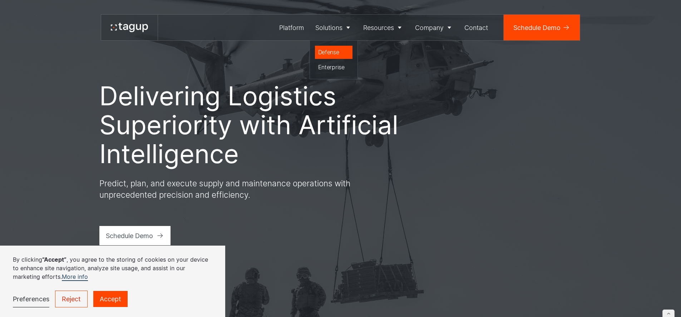 This screenshot has height=317, width=681. I want to click on nav: Solutions, so click(333, 60).